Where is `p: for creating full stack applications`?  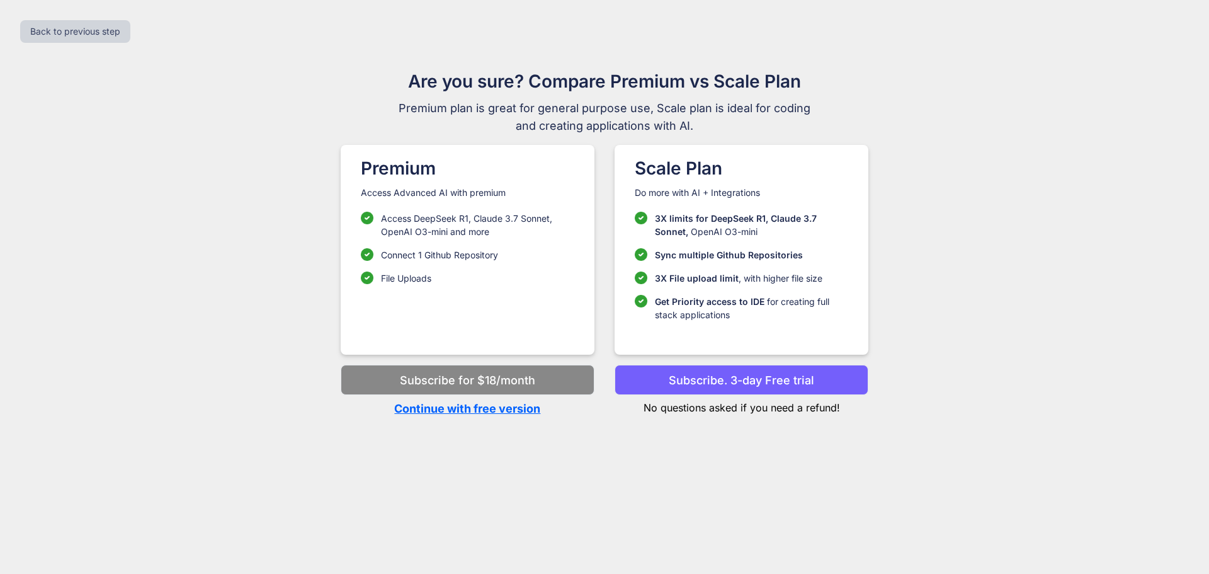
p: for creating full stack applications is located at coordinates (751, 308).